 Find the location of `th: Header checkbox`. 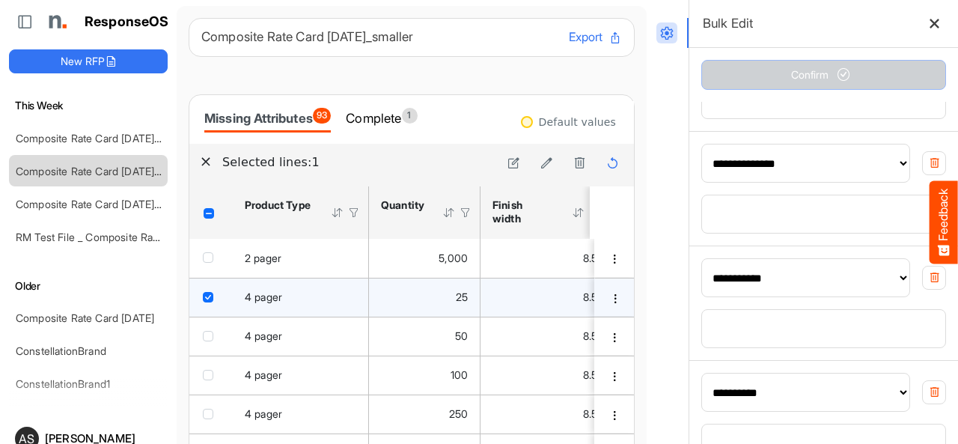

th: Header checkbox is located at coordinates (211, 213).